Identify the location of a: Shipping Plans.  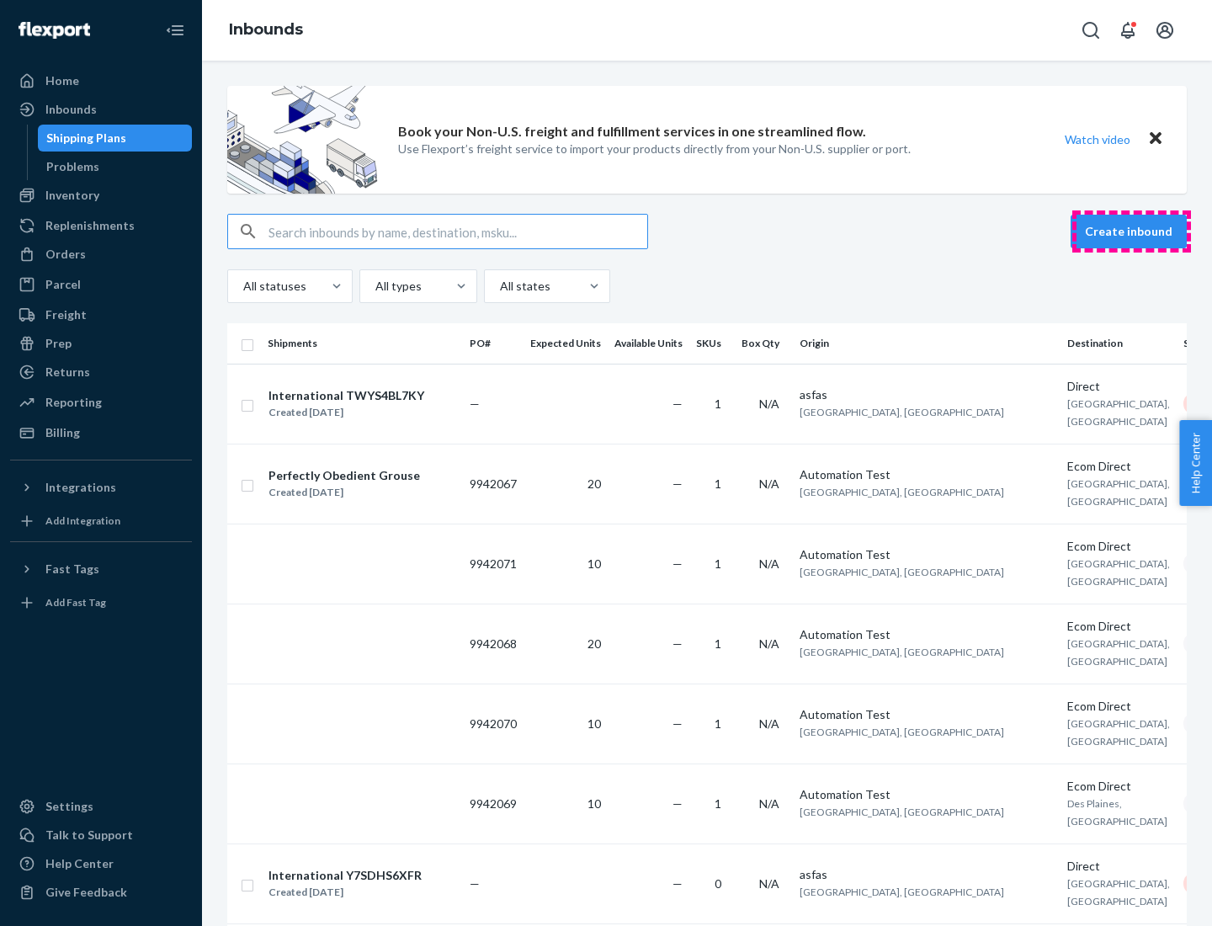
(115, 138).